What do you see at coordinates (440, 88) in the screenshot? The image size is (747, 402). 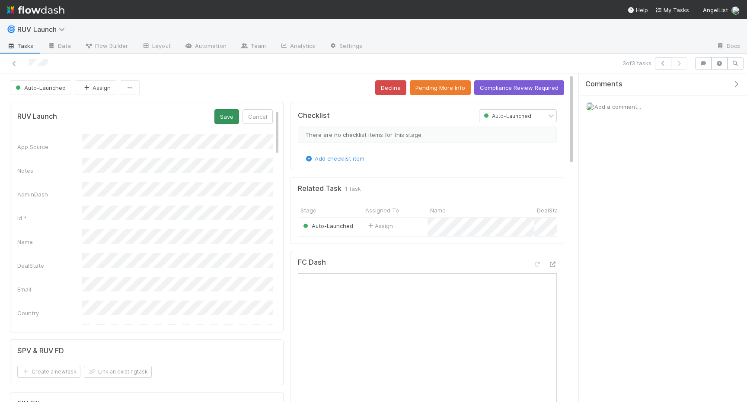 I see `button: Pending More Info` at bounding box center [440, 88].